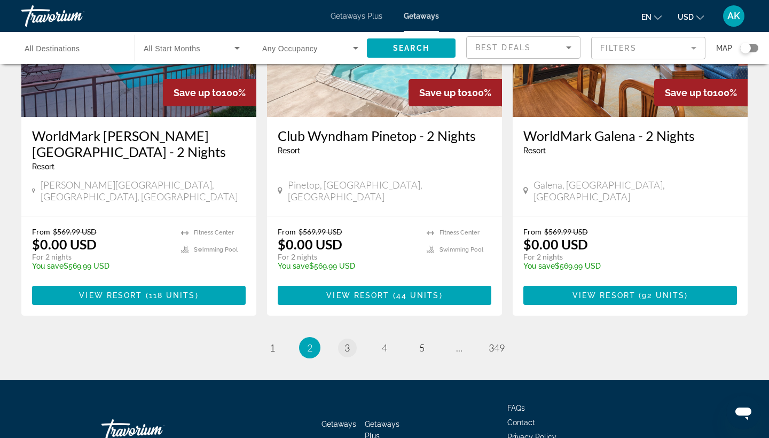 The width and height of the screenshot is (769, 438). What do you see at coordinates (310, 348) in the screenshot?
I see `span: 2` at bounding box center [310, 348].